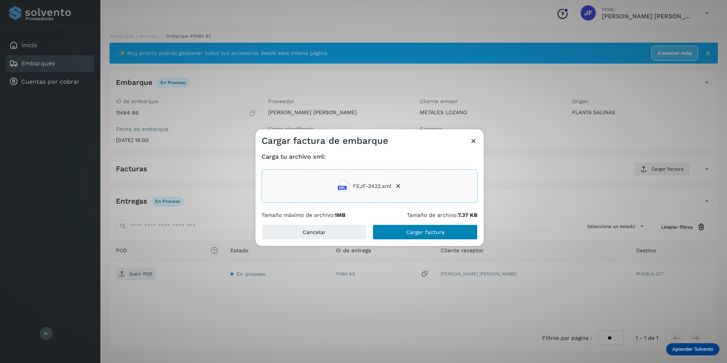  What do you see at coordinates (442, 215) in the screenshot?
I see `p: Tamaño de archivo:` at bounding box center [442, 215].